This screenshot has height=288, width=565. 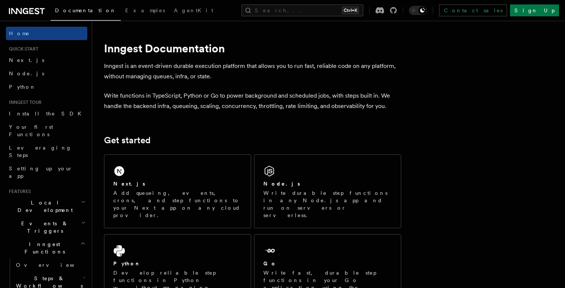 What do you see at coordinates (46, 74) in the screenshot?
I see `a: Node.js` at bounding box center [46, 74].